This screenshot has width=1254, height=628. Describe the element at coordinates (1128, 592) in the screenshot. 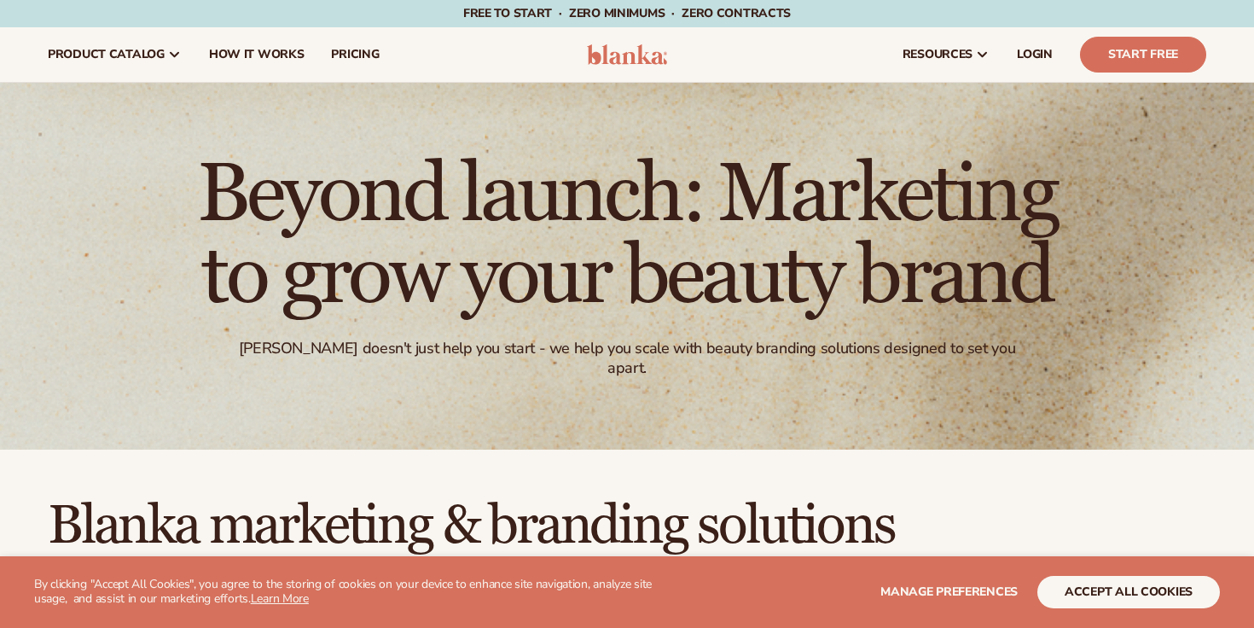

I see `button: accept all cookies` at that location.